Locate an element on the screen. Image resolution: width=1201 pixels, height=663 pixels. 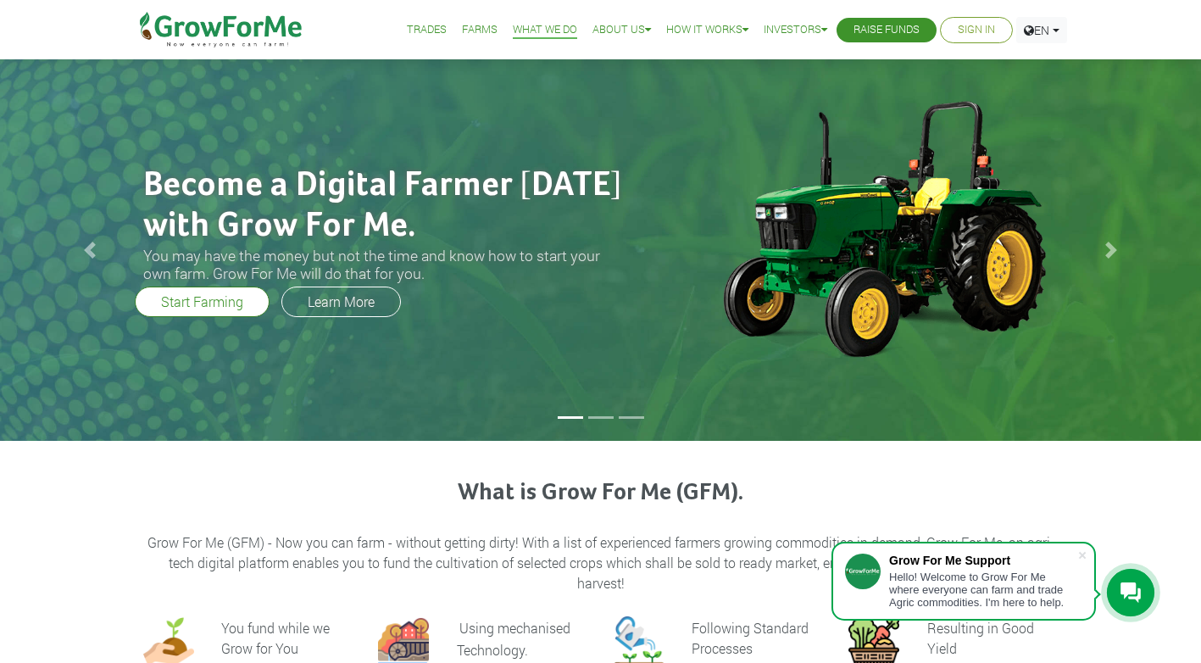
a: Sign In is located at coordinates (976, 30).